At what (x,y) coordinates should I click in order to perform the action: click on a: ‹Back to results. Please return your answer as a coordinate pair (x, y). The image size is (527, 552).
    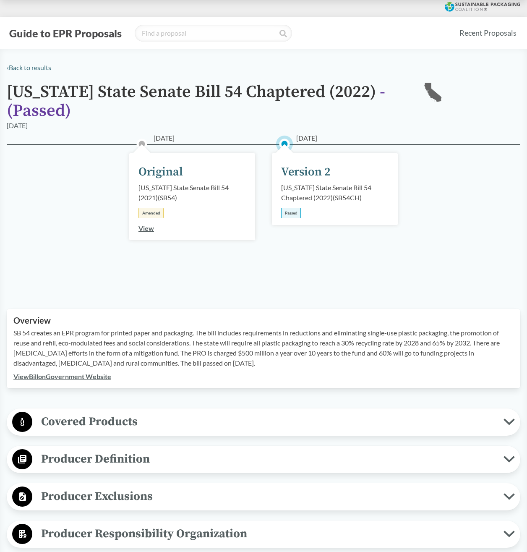
    Looking at the image, I should click on (29, 67).